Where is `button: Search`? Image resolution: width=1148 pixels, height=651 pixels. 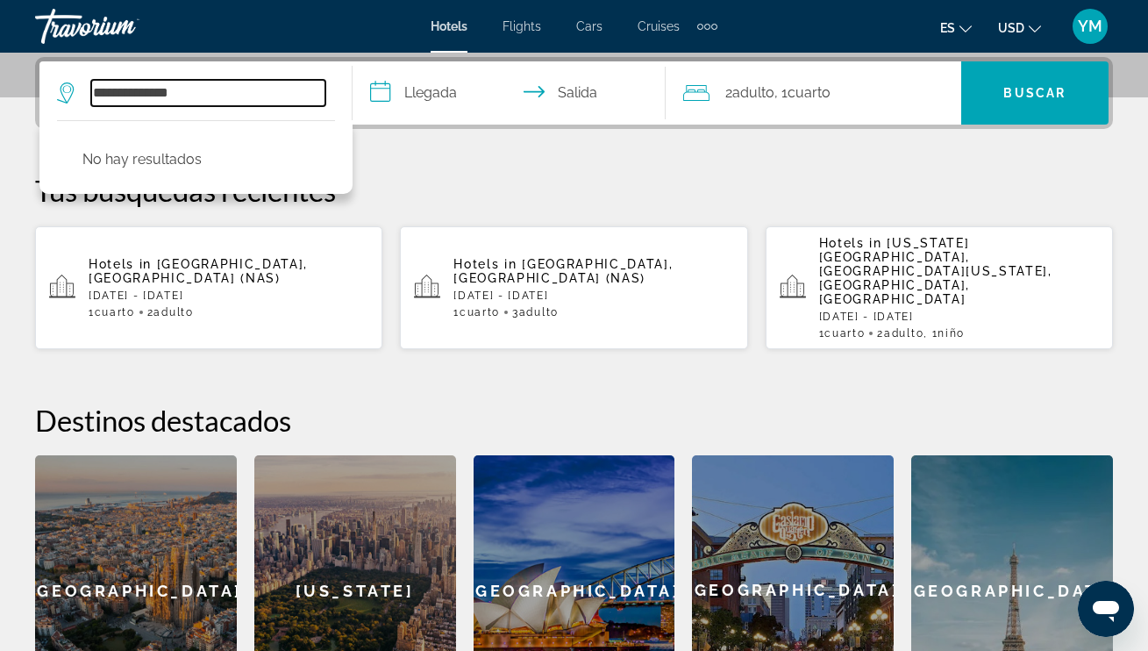
button: Search is located at coordinates (1035, 93).